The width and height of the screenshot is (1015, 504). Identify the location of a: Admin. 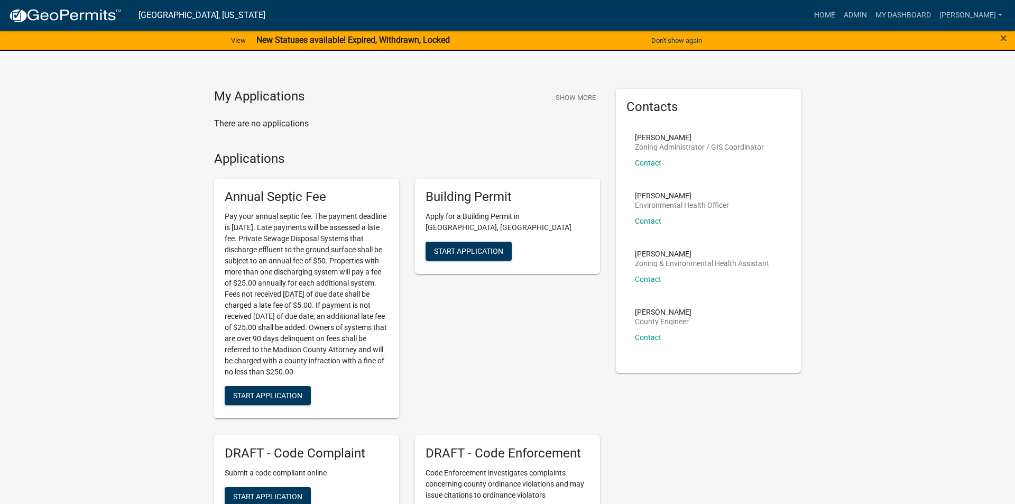
(855, 15).